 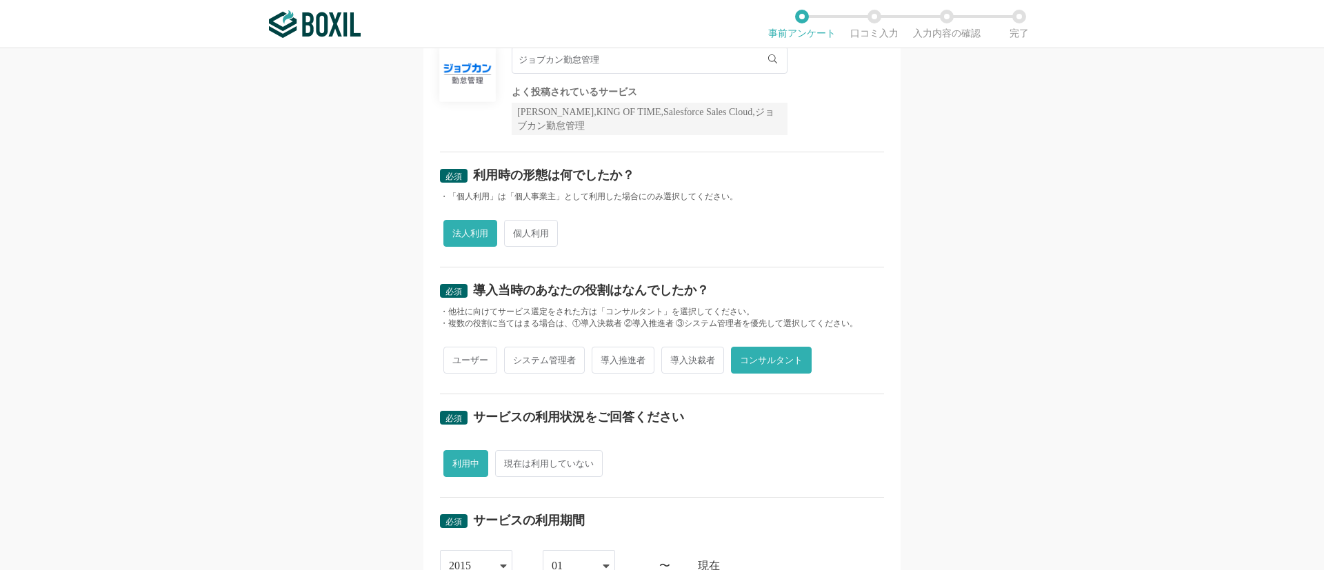 I want to click on span: 導入推進者, so click(x=623, y=360).